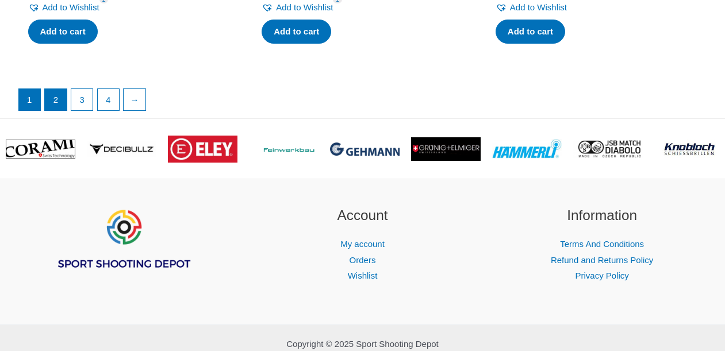 Image resolution: width=725 pixels, height=351 pixels. What do you see at coordinates (82, 100) in the screenshot?
I see `a: Page 3` at bounding box center [82, 100].